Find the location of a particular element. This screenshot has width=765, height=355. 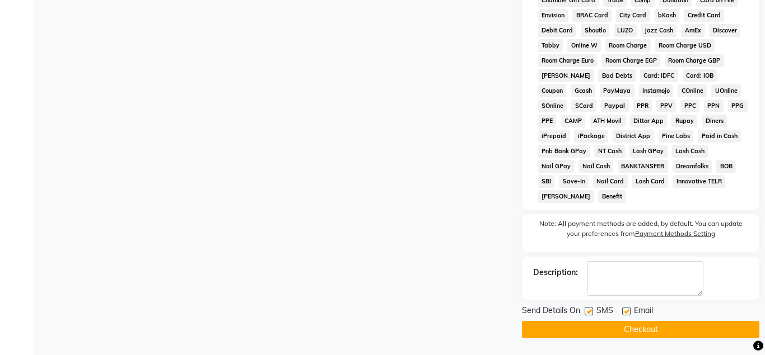

span: PPC is located at coordinates (690, 106).